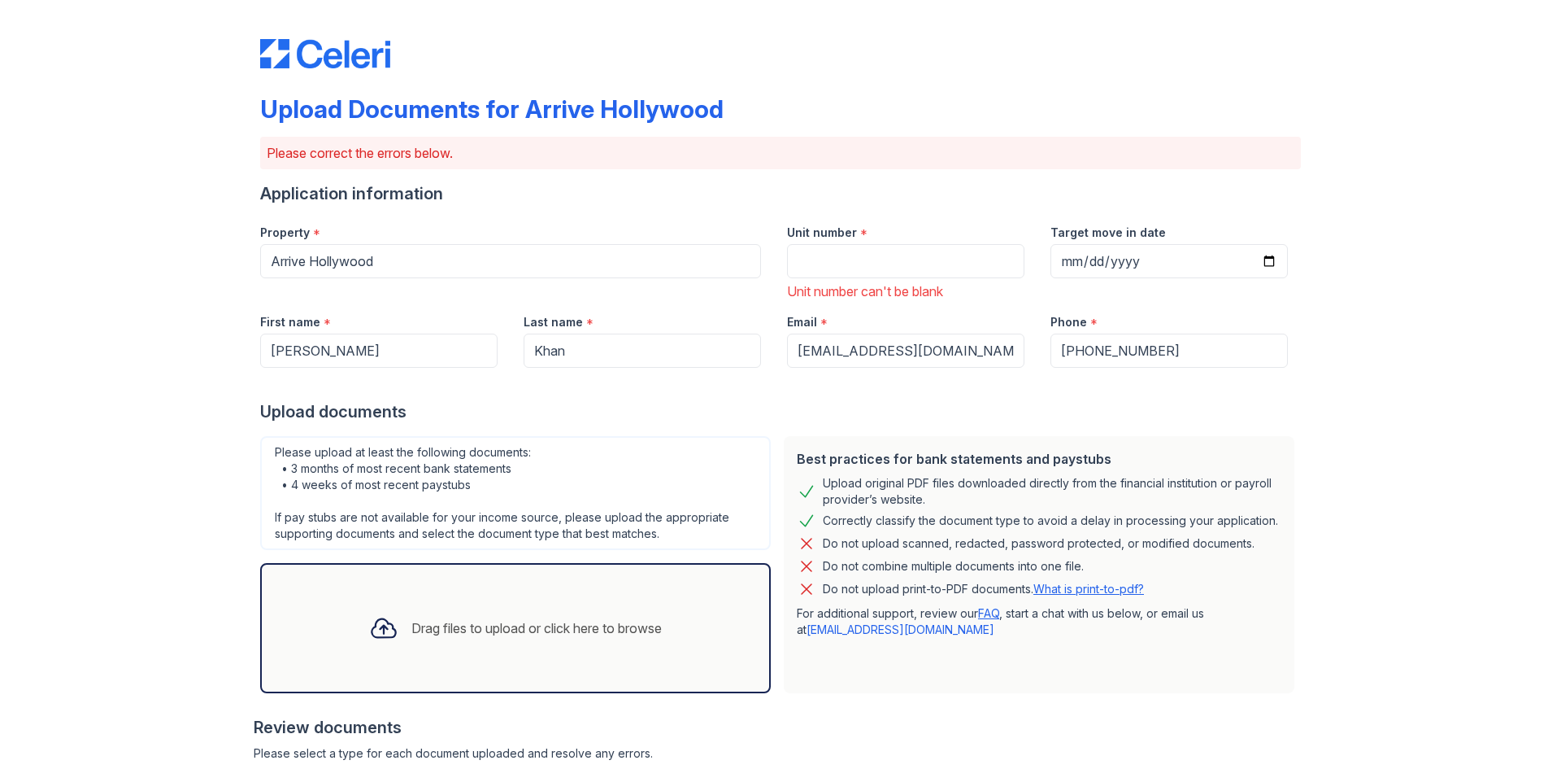  Describe the element at coordinates (285, 233) in the screenshot. I see `label: Property` at that location.